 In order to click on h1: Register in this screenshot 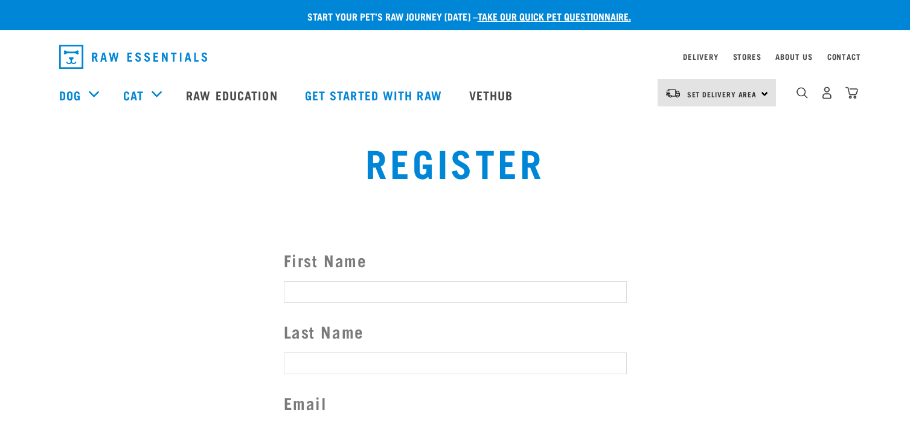, I will do `click(455, 161)`.